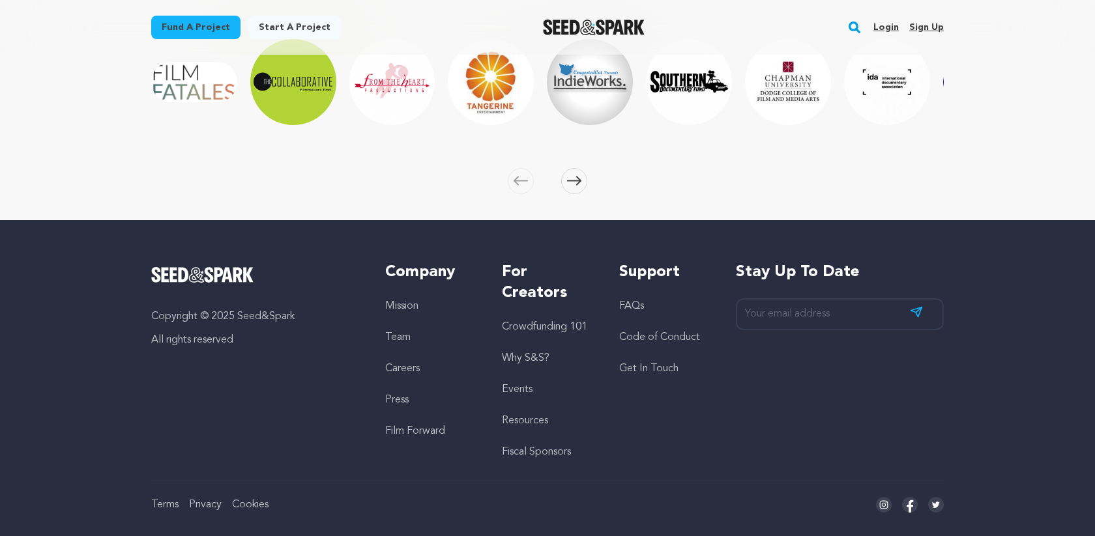  I want to click on a: Start a project, so click(295, 27).